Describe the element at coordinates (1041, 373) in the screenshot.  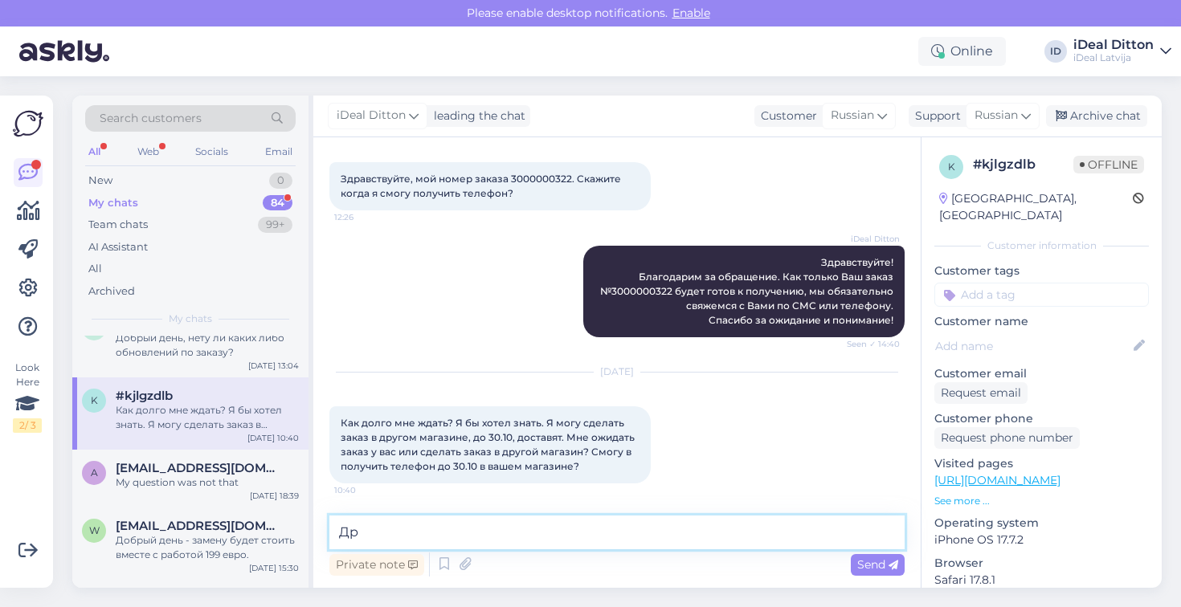
I see `p: Customer email` at that location.